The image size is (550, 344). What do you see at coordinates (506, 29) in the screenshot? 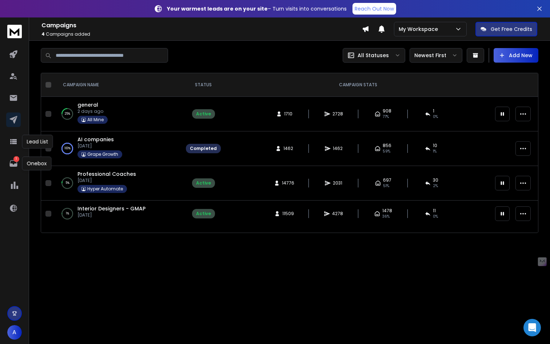
I see `button: Get Free Credits` at bounding box center [506, 29].